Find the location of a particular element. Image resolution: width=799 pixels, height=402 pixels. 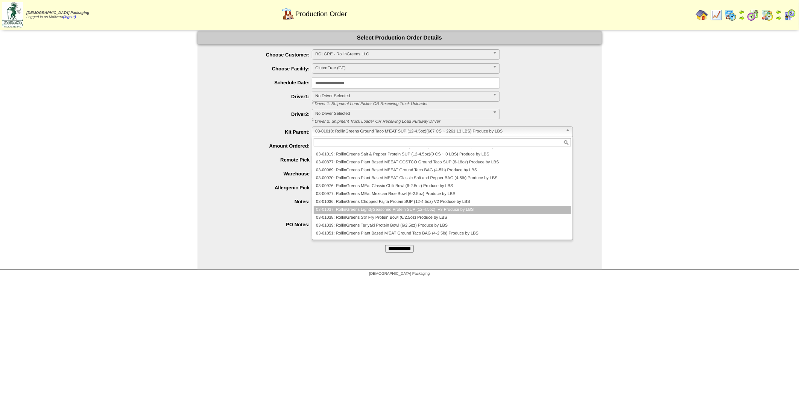

label: Notes: is located at coordinates (262, 201).